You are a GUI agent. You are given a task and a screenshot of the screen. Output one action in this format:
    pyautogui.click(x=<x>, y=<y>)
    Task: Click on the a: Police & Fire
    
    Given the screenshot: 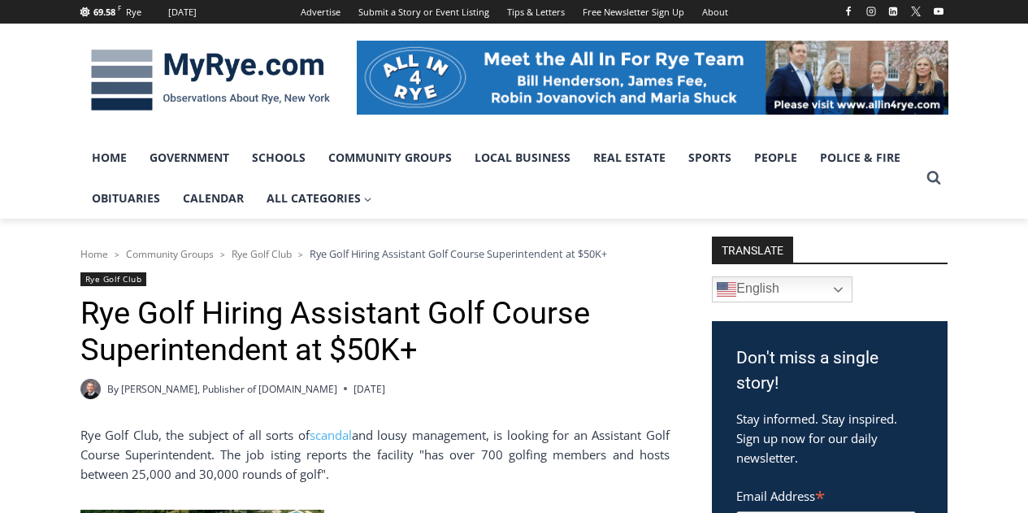 What is the action you would take?
    pyautogui.click(x=860, y=158)
    